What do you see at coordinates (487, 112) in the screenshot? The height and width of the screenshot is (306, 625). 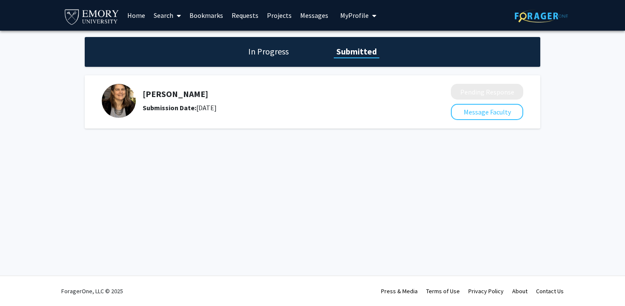 I see `a: Message Faculty` at bounding box center [487, 112].